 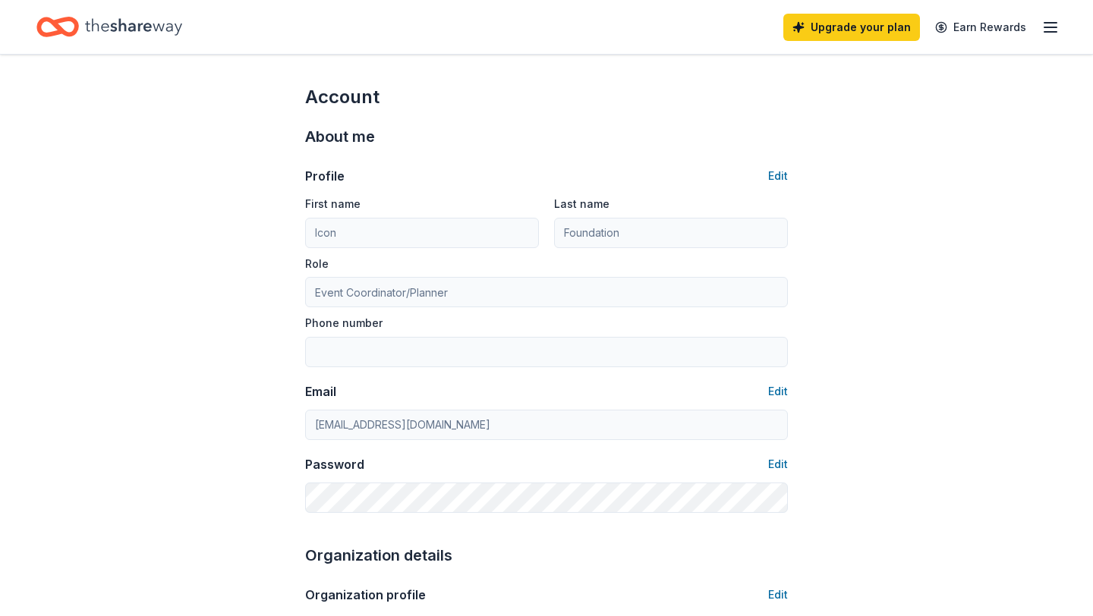 I want to click on label: Last name, so click(x=581, y=204).